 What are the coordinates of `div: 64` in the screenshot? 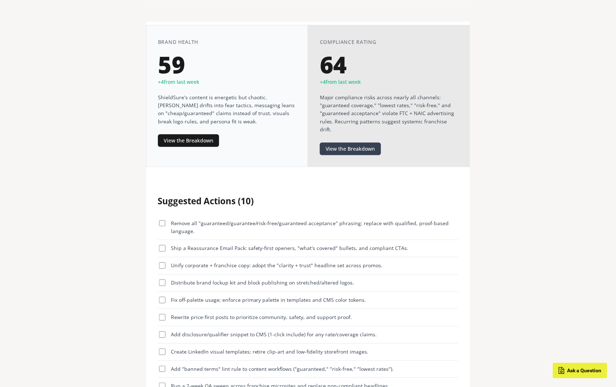 It's located at (389, 65).